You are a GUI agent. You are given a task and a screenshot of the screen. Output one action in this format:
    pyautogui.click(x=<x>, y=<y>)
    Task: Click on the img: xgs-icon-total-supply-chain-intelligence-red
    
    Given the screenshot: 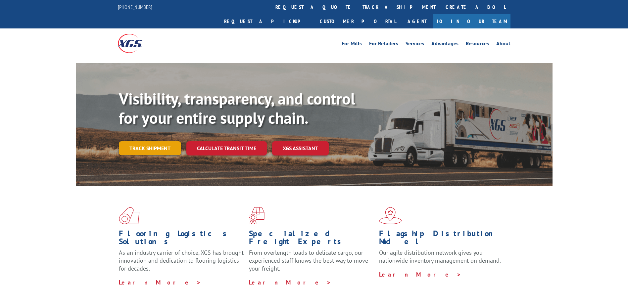 What is the action you would take?
    pyautogui.click(x=129, y=216)
    